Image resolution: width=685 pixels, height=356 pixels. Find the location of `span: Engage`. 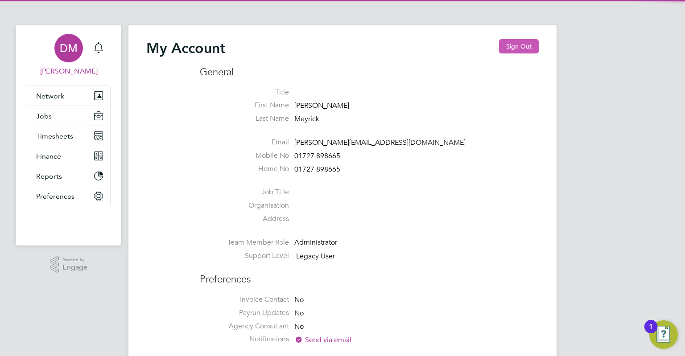

span: Engage is located at coordinates (75, 268).